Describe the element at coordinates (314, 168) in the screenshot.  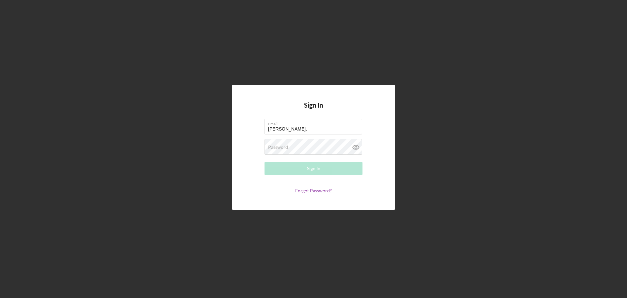
I see `div: Sign In` at that location.